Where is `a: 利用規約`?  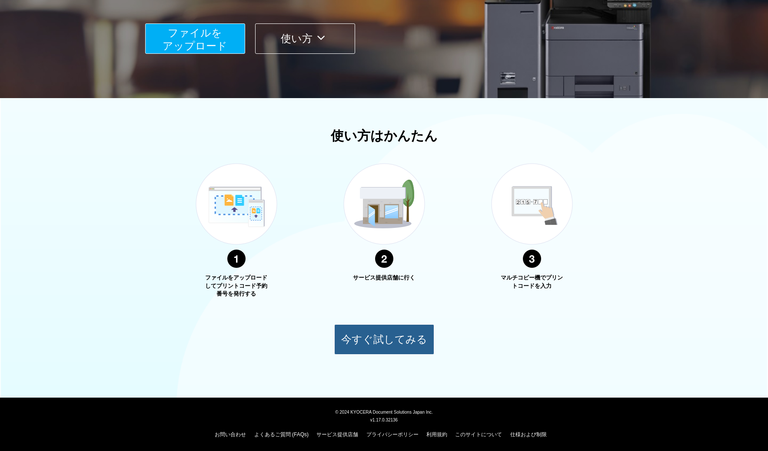 a: 利用規約 is located at coordinates (437, 435).